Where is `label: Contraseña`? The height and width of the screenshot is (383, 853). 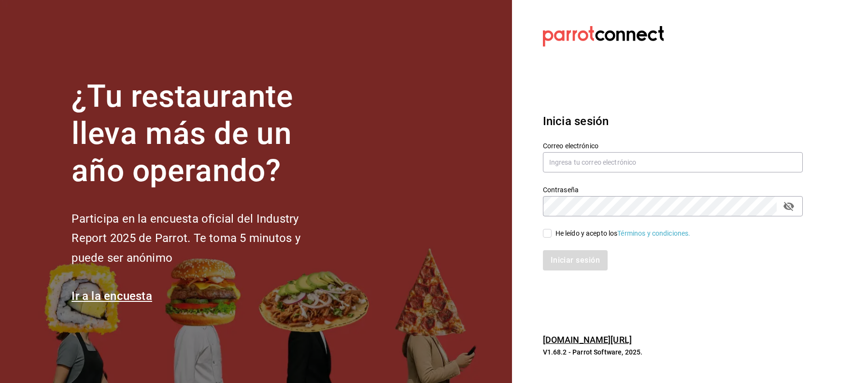
label: Contraseña is located at coordinates (673, 190).